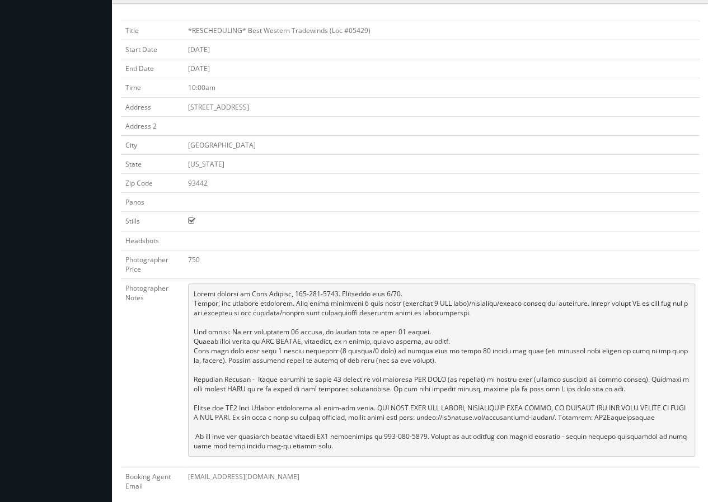 The width and height of the screenshot is (708, 502). Describe the element at coordinates (152, 264) in the screenshot. I see `td: Photographer Price` at that location.